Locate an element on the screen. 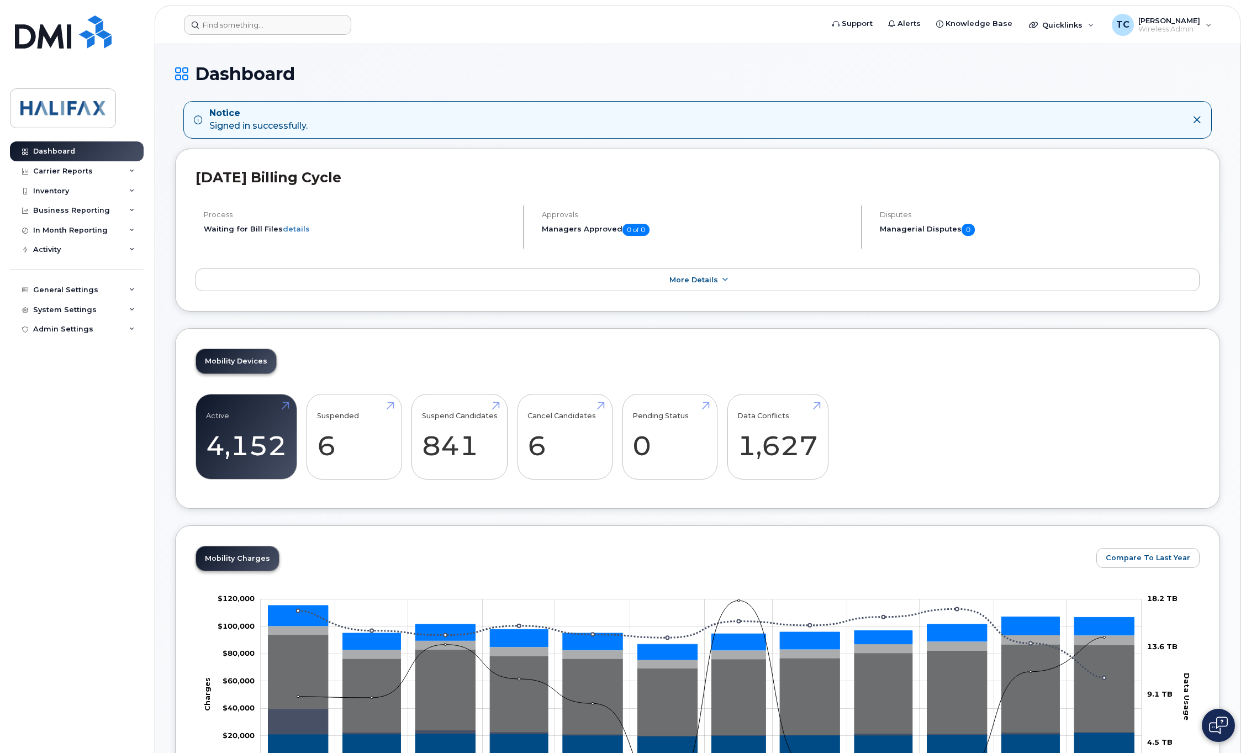 The height and width of the screenshot is (753, 1246). img: Open chat is located at coordinates (1218, 725).